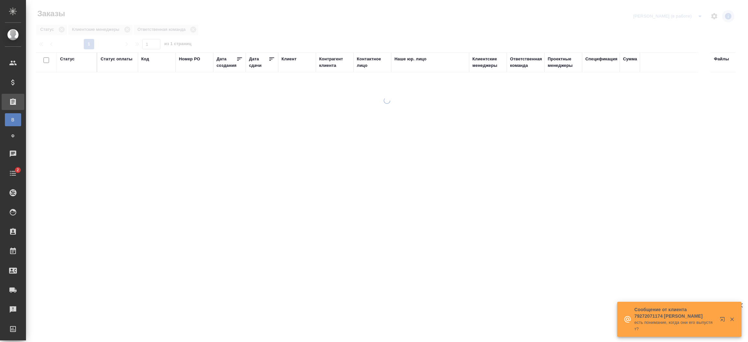 This screenshot has width=748, height=342. I want to click on div: Сумма, so click(630, 59).